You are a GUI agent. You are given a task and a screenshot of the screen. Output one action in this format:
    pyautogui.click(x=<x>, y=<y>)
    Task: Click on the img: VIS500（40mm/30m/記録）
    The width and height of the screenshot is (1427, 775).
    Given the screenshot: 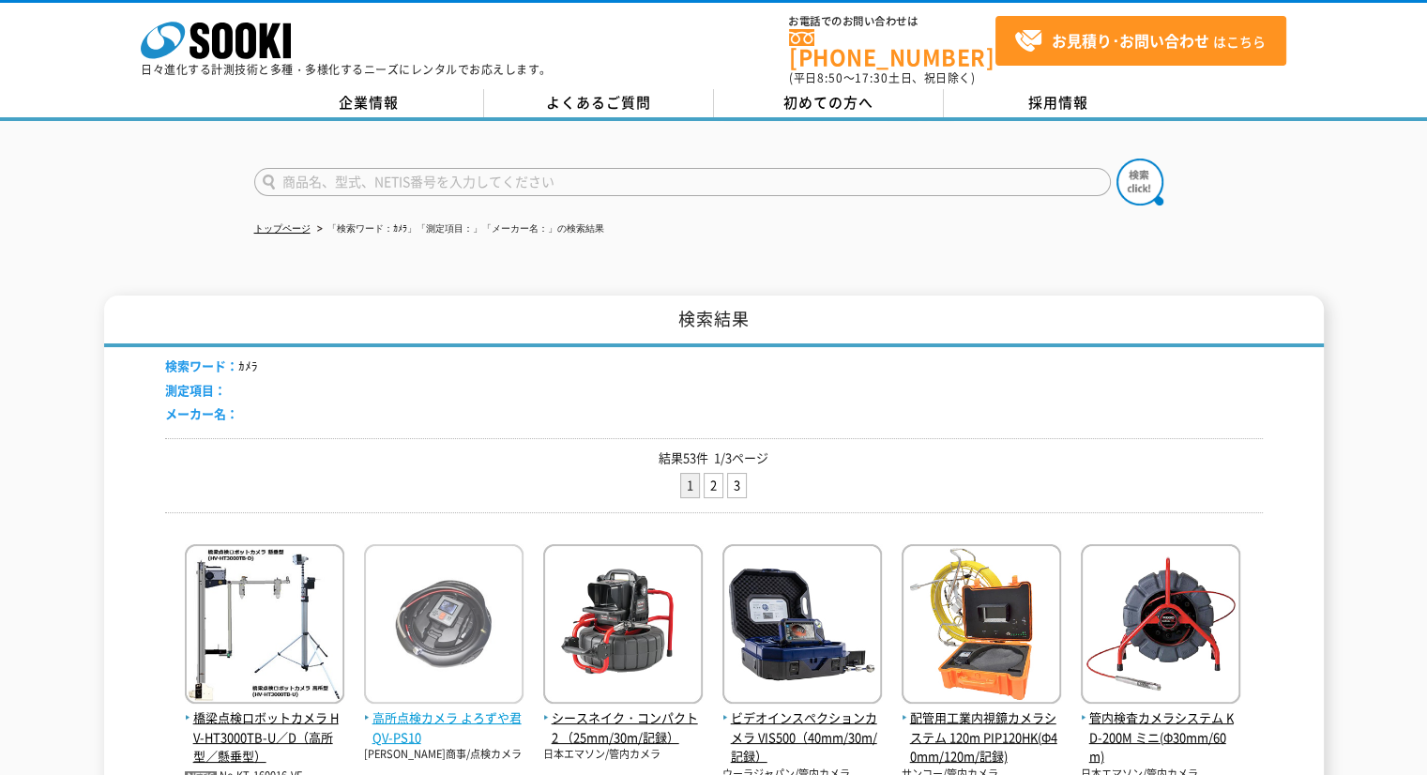 What is the action you would take?
    pyautogui.click(x=802, y=626)
    